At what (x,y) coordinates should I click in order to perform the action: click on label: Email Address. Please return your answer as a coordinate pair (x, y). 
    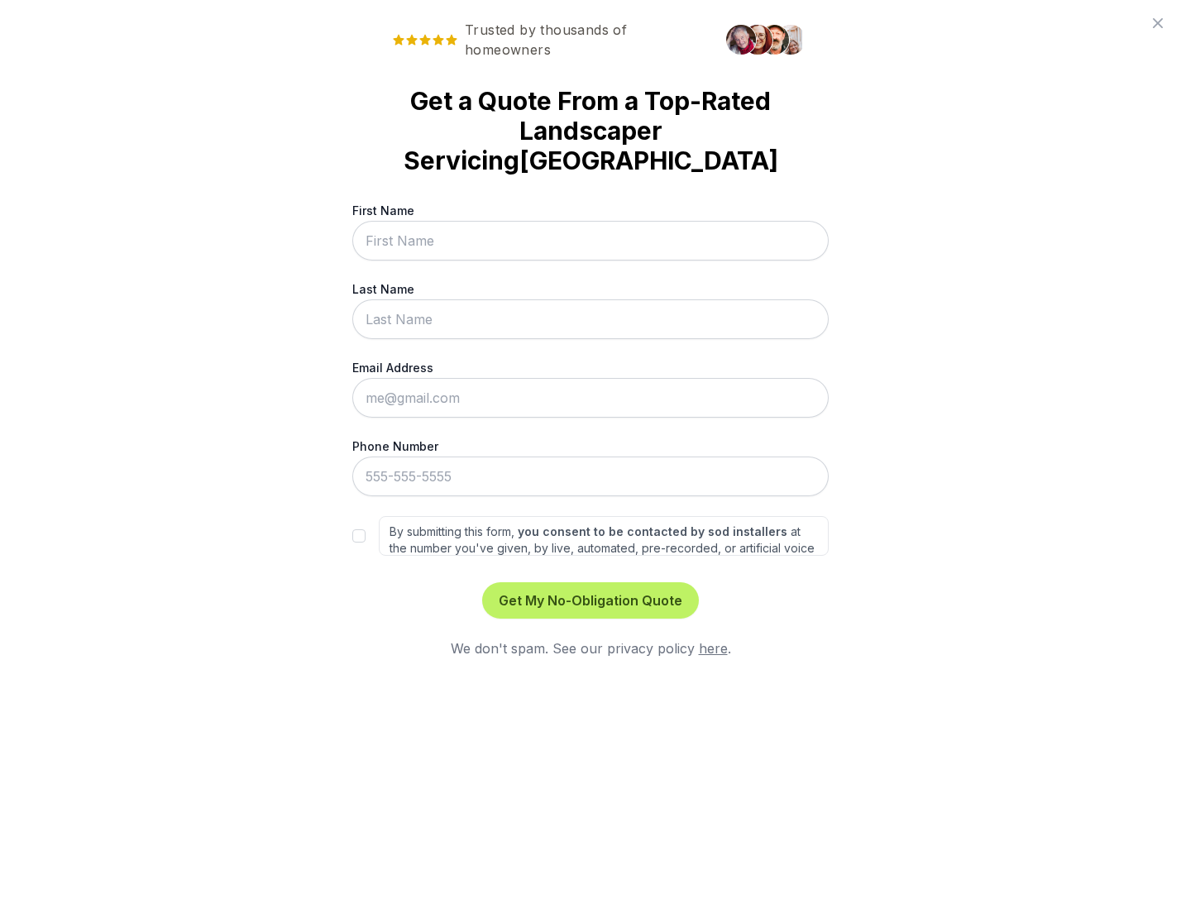
    Looking at the image, I should click on (591, 367).